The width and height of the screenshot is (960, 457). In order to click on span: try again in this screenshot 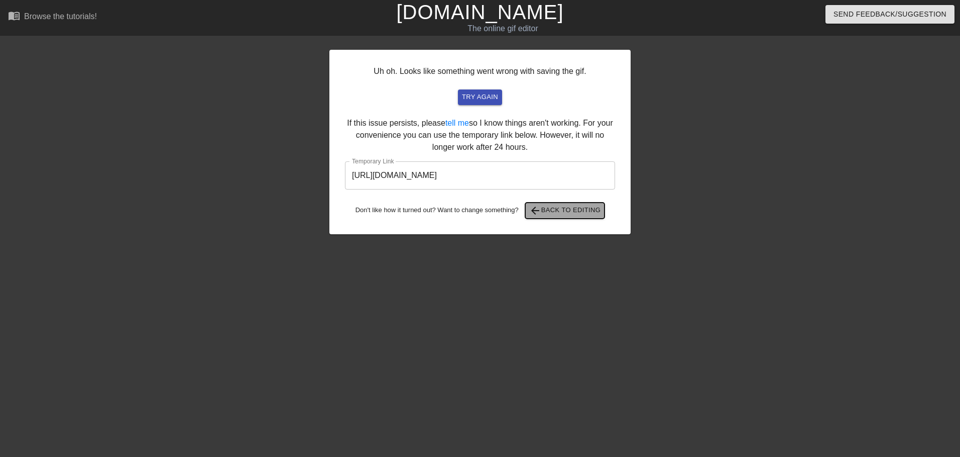, I will do `click(480, 97)`.